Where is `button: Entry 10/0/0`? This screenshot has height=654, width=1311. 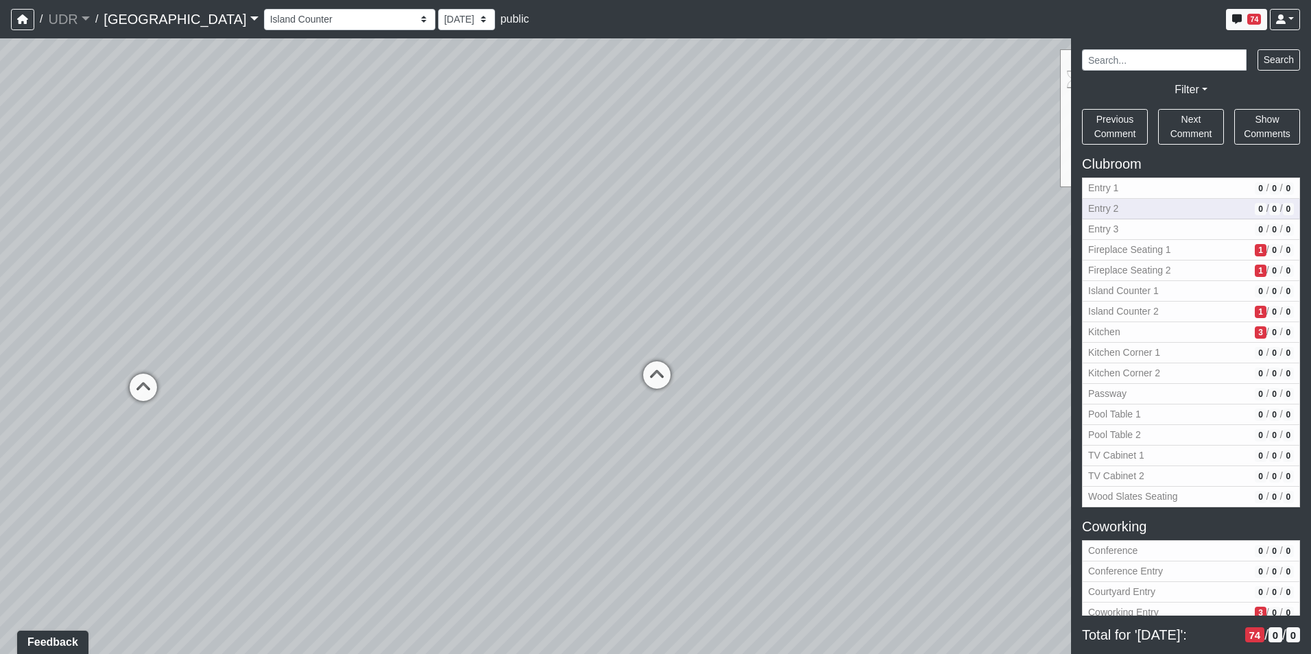 button: Entry 10/0/0 is located at coordinates (1191, 188).